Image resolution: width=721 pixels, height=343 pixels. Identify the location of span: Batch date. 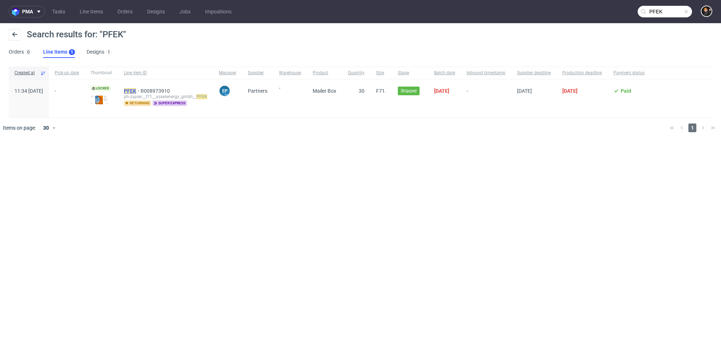
(445, 73).